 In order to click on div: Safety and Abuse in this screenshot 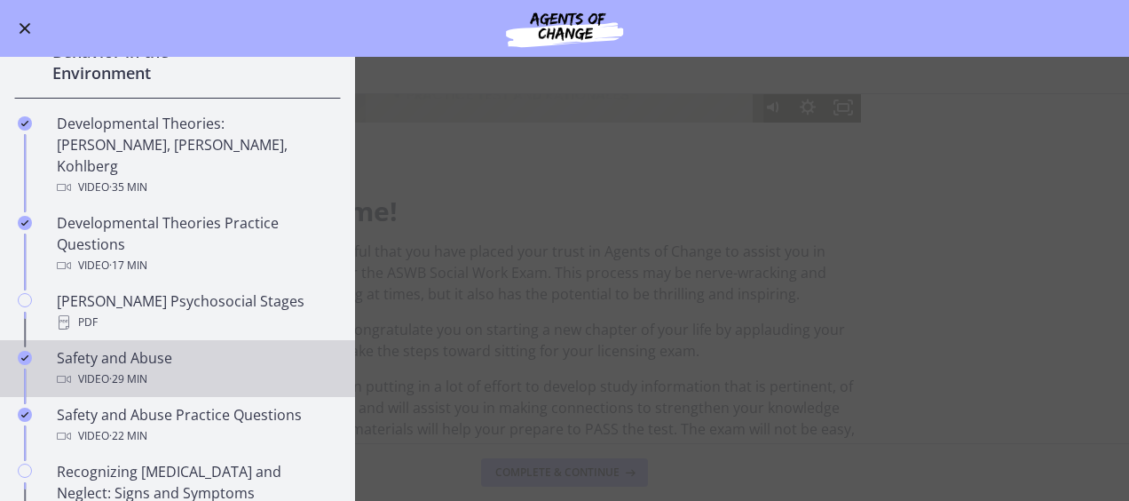, I will do `click(195, 368)`.